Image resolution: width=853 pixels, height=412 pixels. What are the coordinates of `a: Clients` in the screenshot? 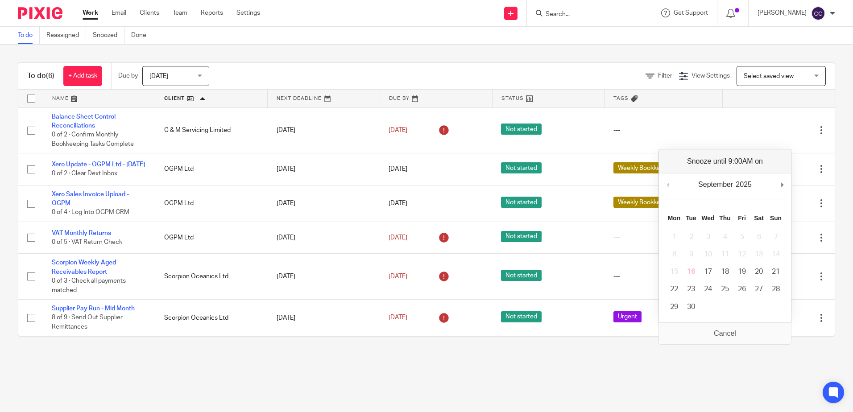 It's located at (149, 13).